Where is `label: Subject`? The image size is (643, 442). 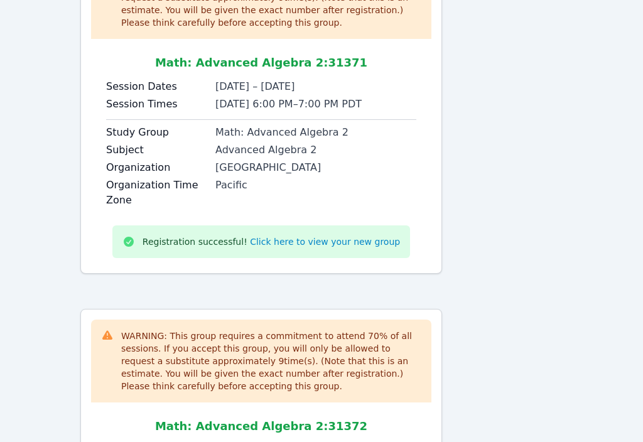
label: Subject is located at coordinates (157, 150).